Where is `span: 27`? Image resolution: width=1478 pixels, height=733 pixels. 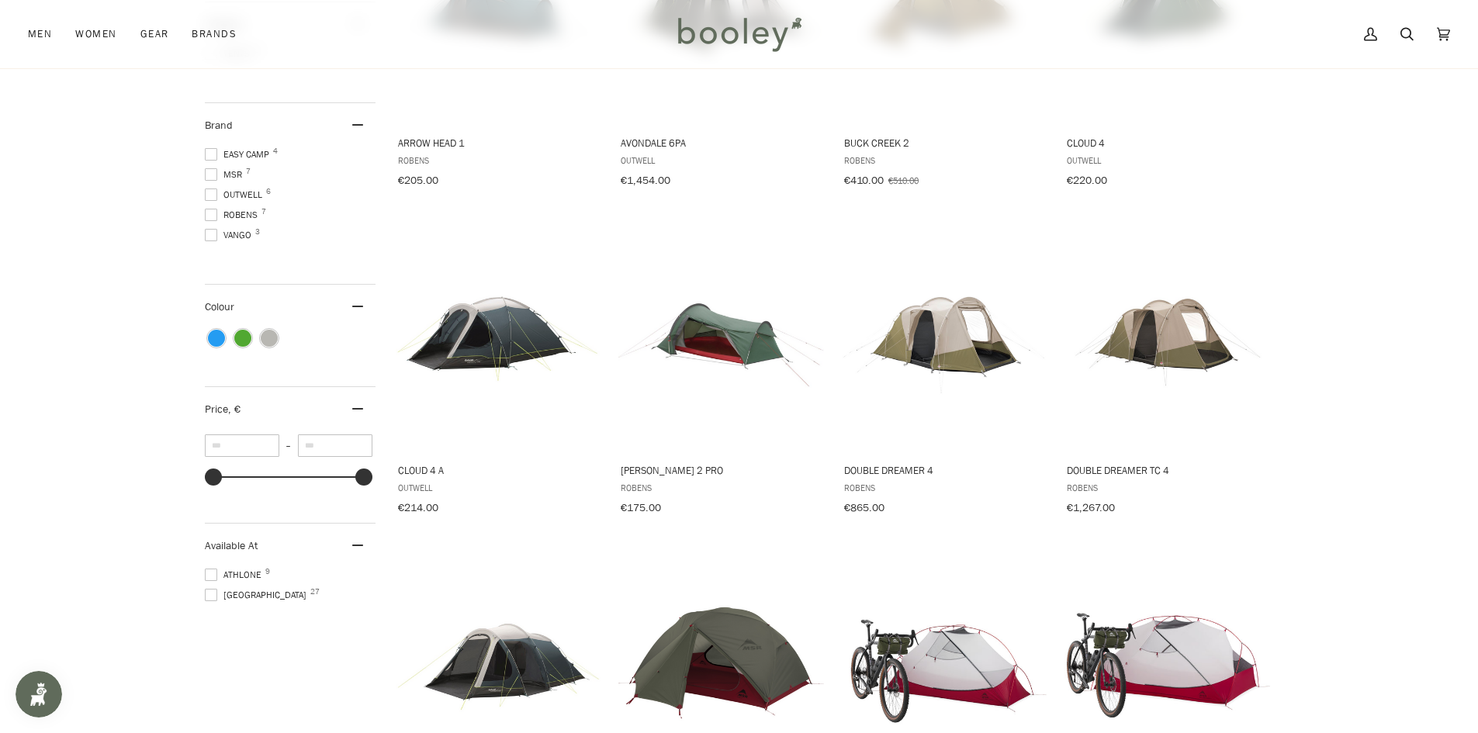 span: 27 is located at coordinates (315, 592).